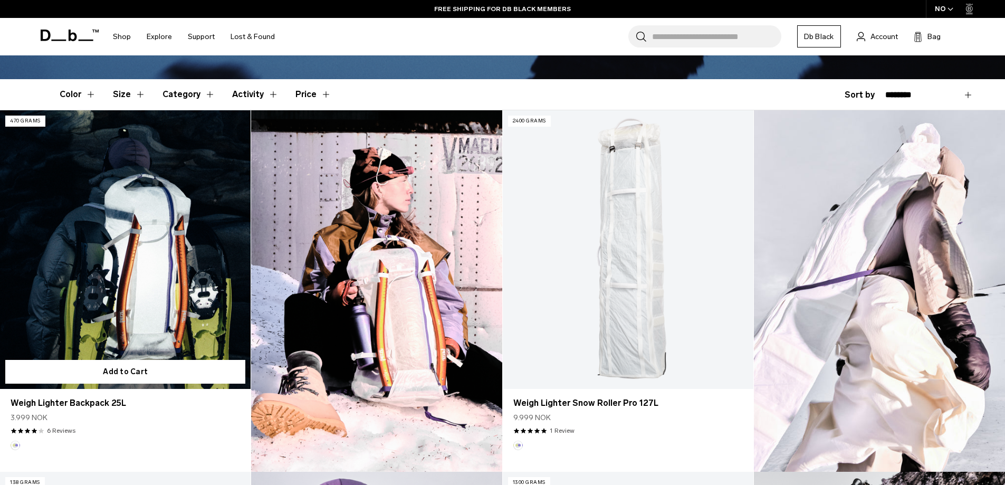 The width and height of the screenshot is (1005, 485). What do you see at coordinates (532, 417) in the screenshot?
I see `span: 9.999 NOK` at bounding box center [532, 417].